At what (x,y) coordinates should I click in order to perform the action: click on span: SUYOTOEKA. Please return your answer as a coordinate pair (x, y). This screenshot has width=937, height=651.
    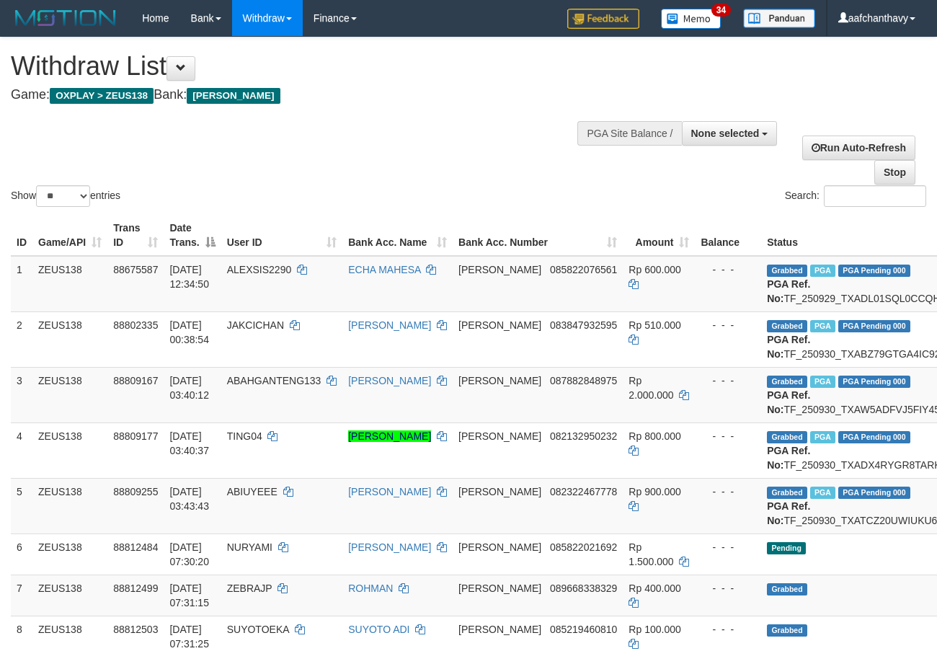
    Looking at the image, I should click on (258, 629).